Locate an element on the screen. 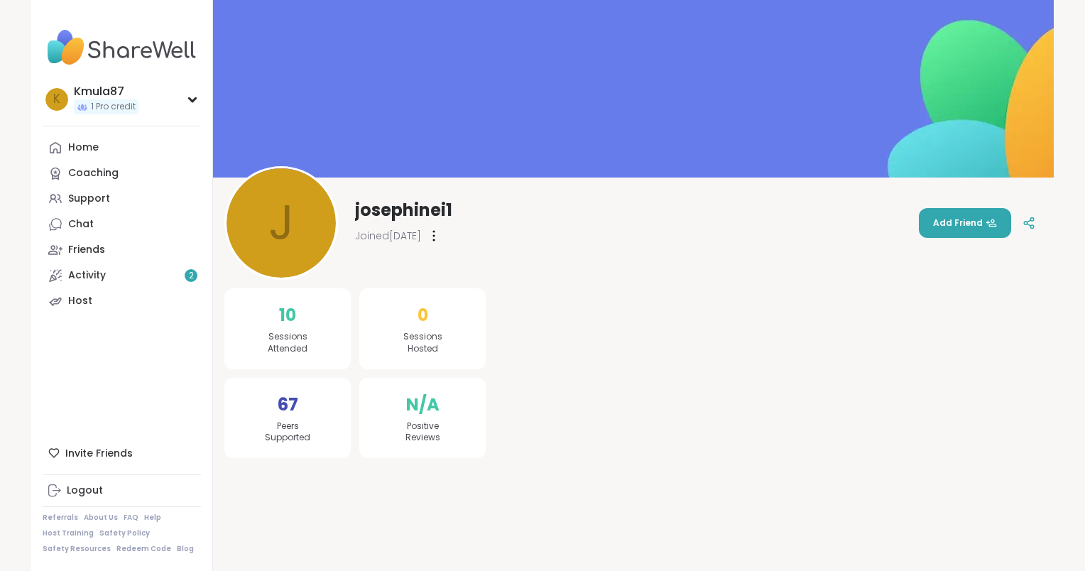  div: Activity is located at coordinates (87, 275).